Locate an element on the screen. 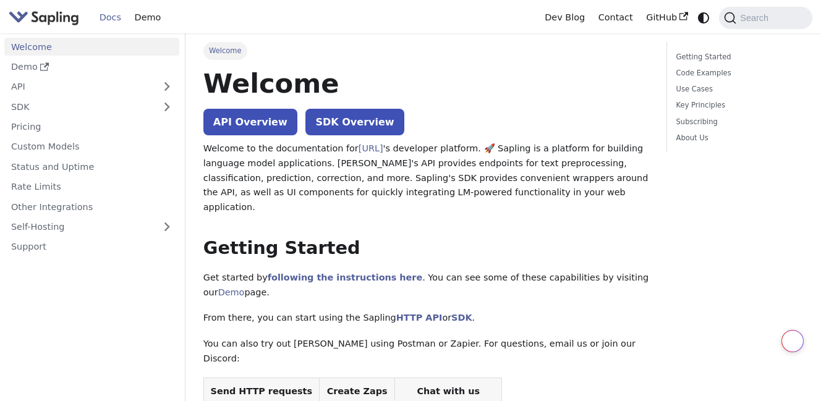 The height and width of the screenshot is (401, 821). a: Use Cases is located at coordinates (738, 89).